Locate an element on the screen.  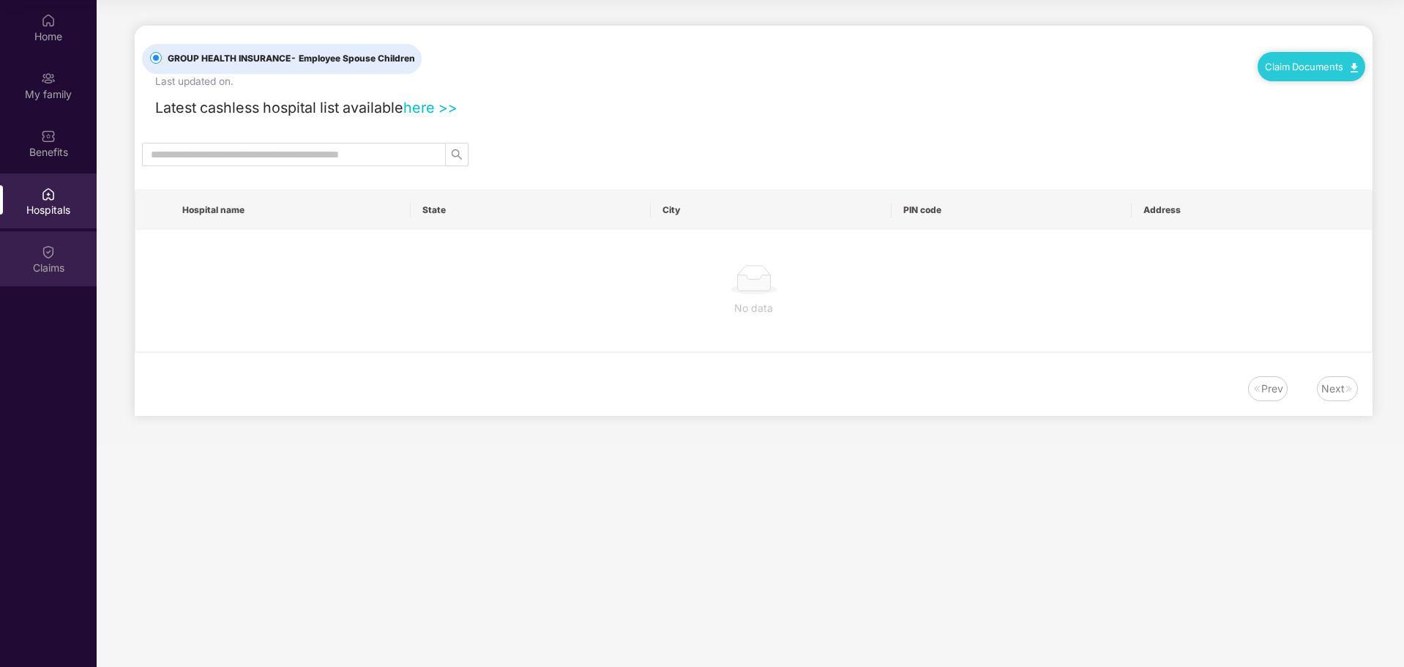
th: PIN code is located at coordinates (1012, 210).